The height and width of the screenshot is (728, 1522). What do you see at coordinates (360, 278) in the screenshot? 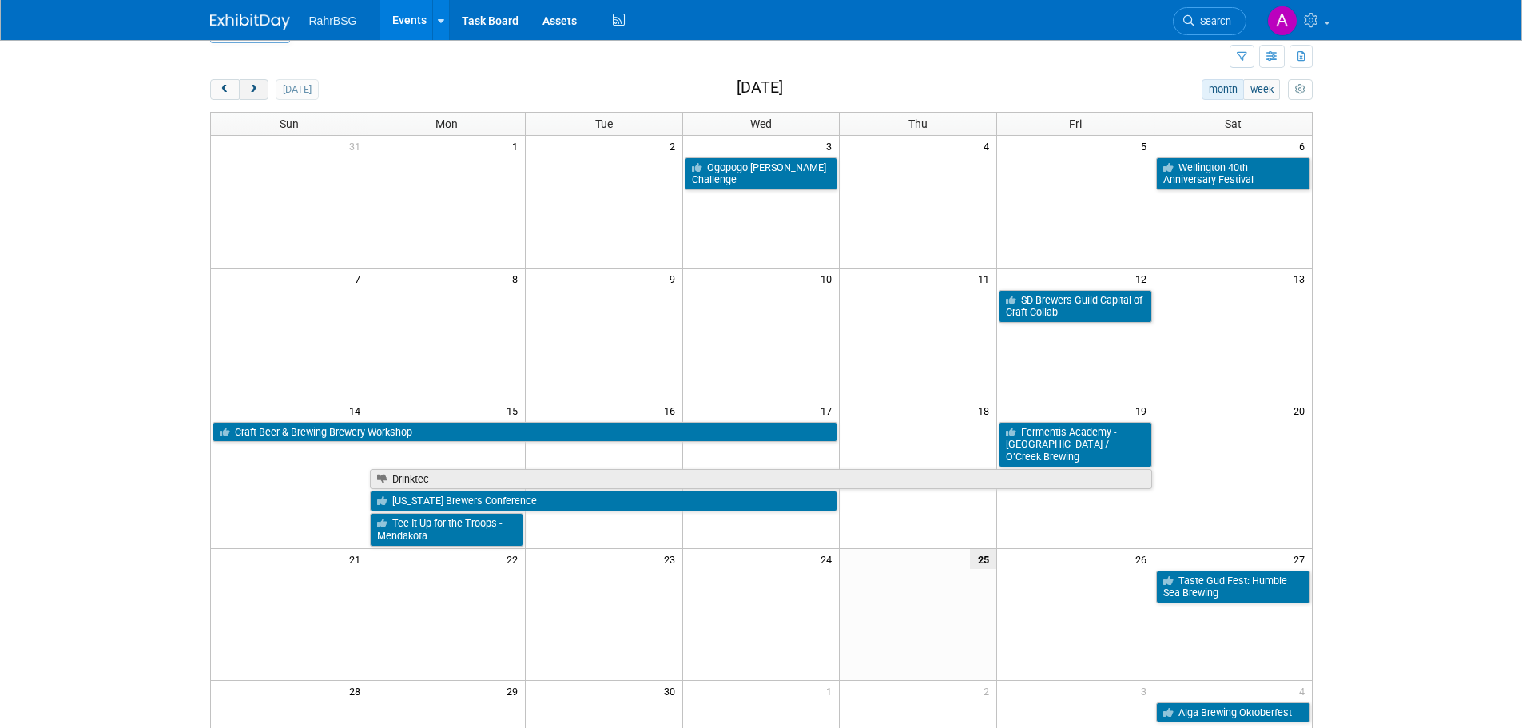
I see `span: 7` at bounding box center [360, 278].